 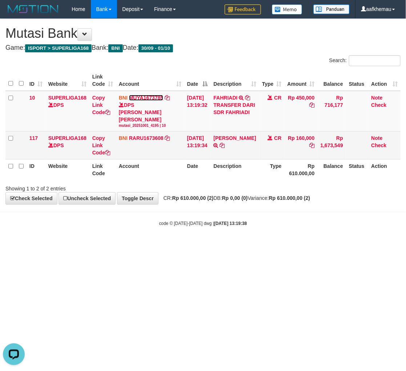 What do you see at coordinates (156, 48) in the screenshot?
I see `span: 30/09 - 01/10` at bounding box center [156, 48].